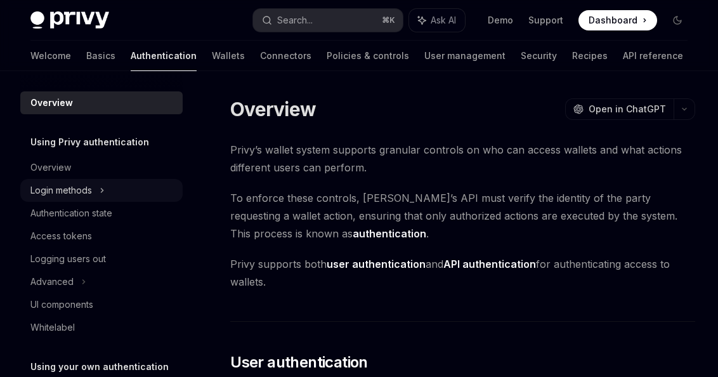 The height and width of the screenshot is (377, 718). Describe the element at coordinates (618, 20) in the screenshot. I see `a: Dashboard` at that location.